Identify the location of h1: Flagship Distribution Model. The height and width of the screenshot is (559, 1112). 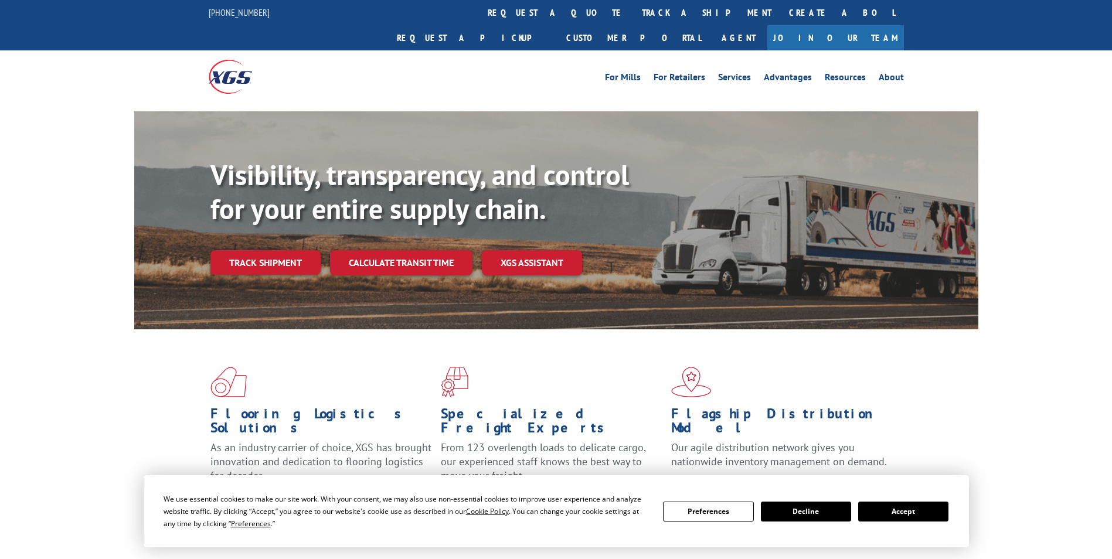
(782, 424).